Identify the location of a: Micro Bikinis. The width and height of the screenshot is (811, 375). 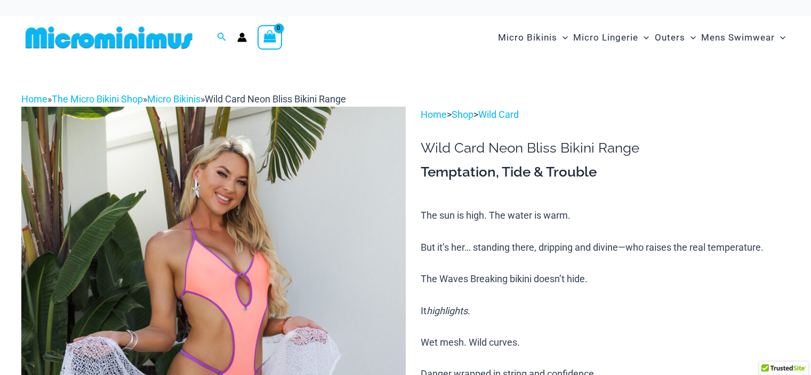
(174, 99).